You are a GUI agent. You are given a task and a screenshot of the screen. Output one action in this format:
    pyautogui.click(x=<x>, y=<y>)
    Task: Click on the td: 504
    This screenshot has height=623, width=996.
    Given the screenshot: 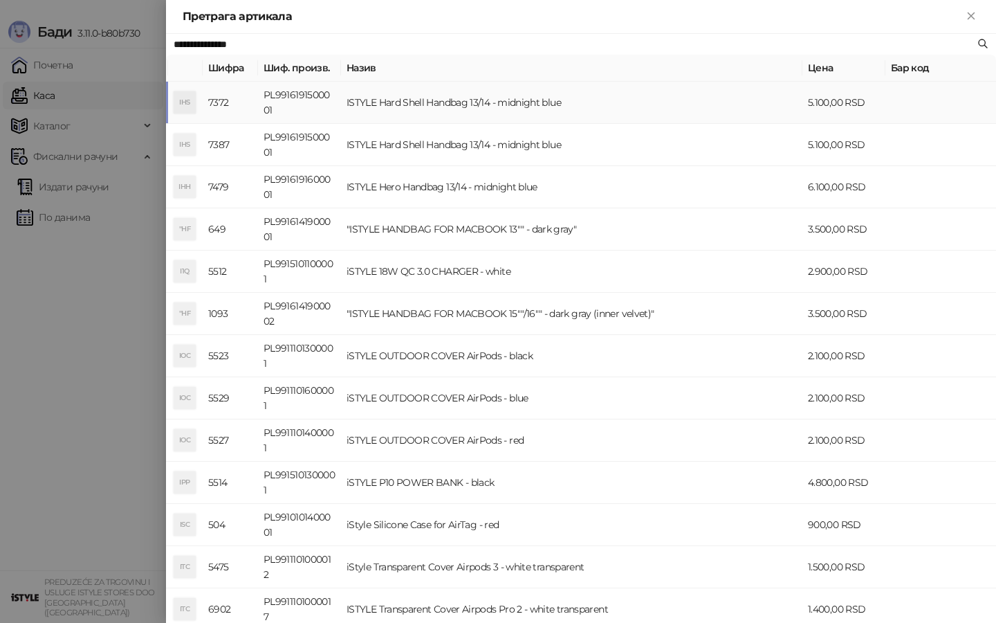 What is the action you would take?
    pyautogui.click(x=230, y=524)
    